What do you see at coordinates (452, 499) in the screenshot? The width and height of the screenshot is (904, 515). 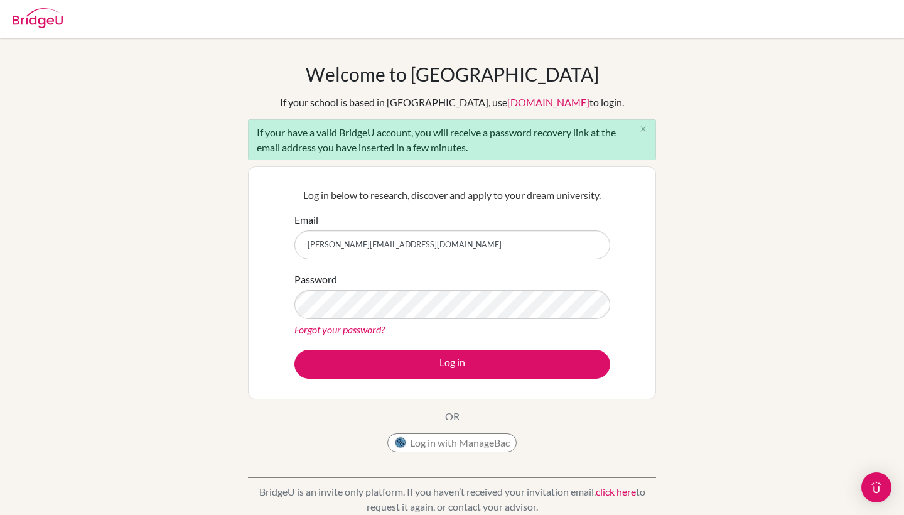 I see `p: BridgeU is an invite only platform. If you haven’t received your invitation email, to request it ...` at bounding box center [452, 499].